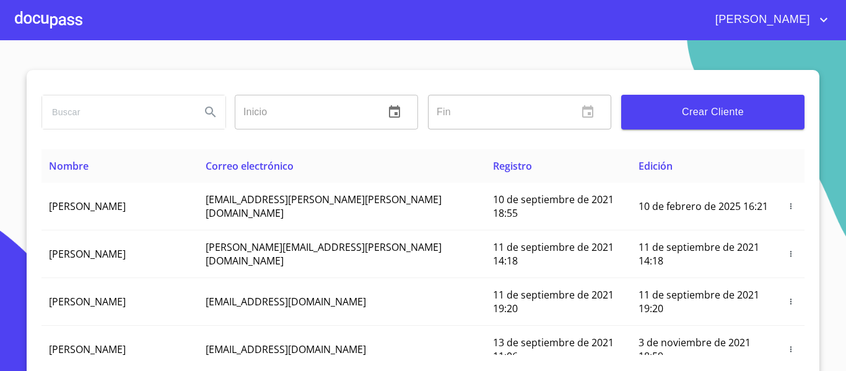 Image resolution: width=846 pixels, height=371 pixels. I want to click on button: Crear Cliente, so click(713, 112).